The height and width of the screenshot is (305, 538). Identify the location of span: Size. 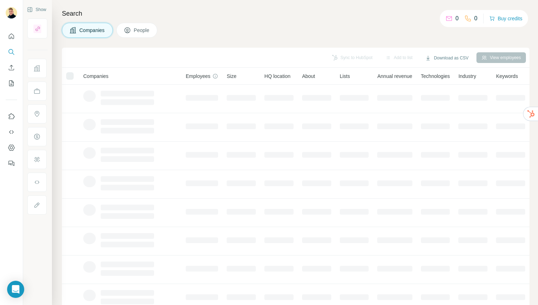
(231, 76).